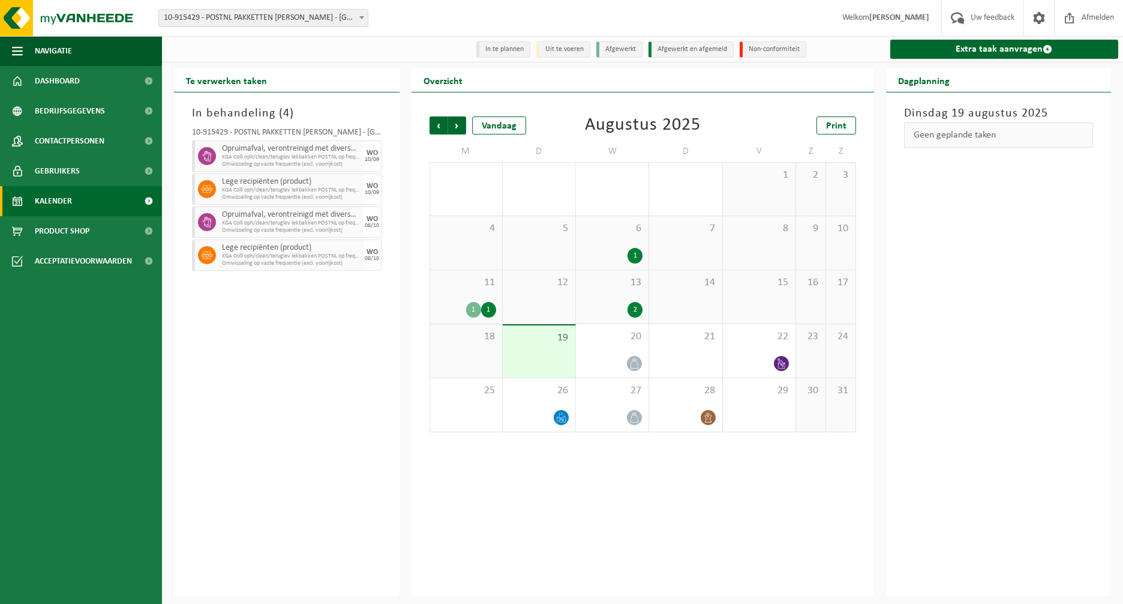 This screenshot has height=604, width=1123. What do you see at coordinates (841, 337) in the screenshot?
I see `span: 24` at bounding box center [841, 337].